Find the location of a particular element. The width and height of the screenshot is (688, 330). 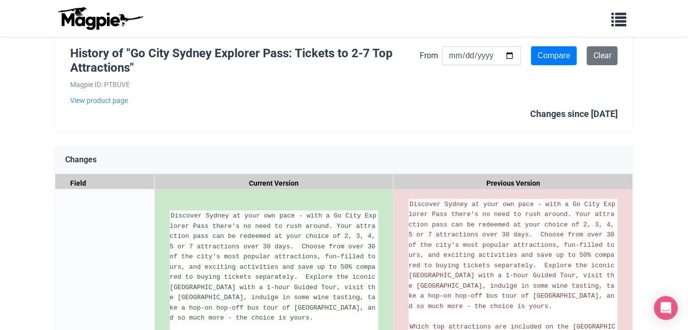

input: Compare is located at coordinates (554, 56).